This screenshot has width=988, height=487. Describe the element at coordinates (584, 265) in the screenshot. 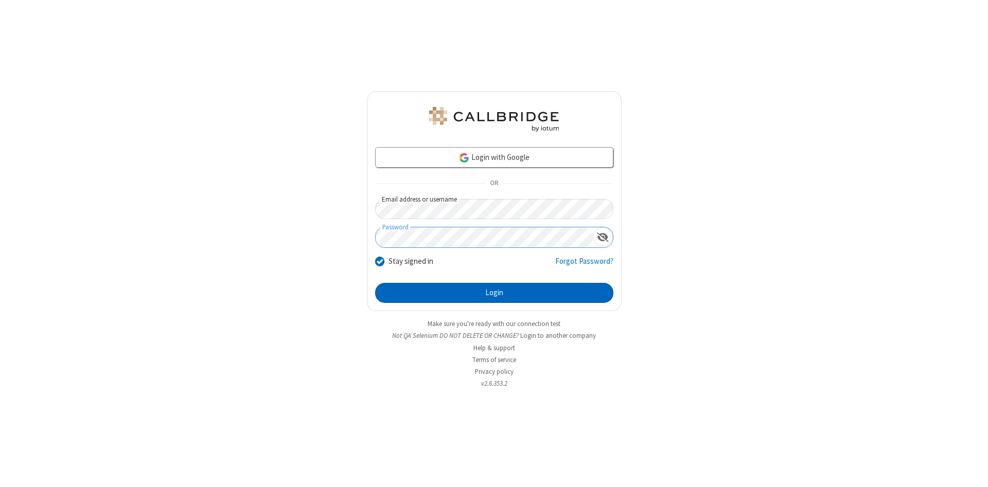

I see `a: Forgot Password?` at that location.